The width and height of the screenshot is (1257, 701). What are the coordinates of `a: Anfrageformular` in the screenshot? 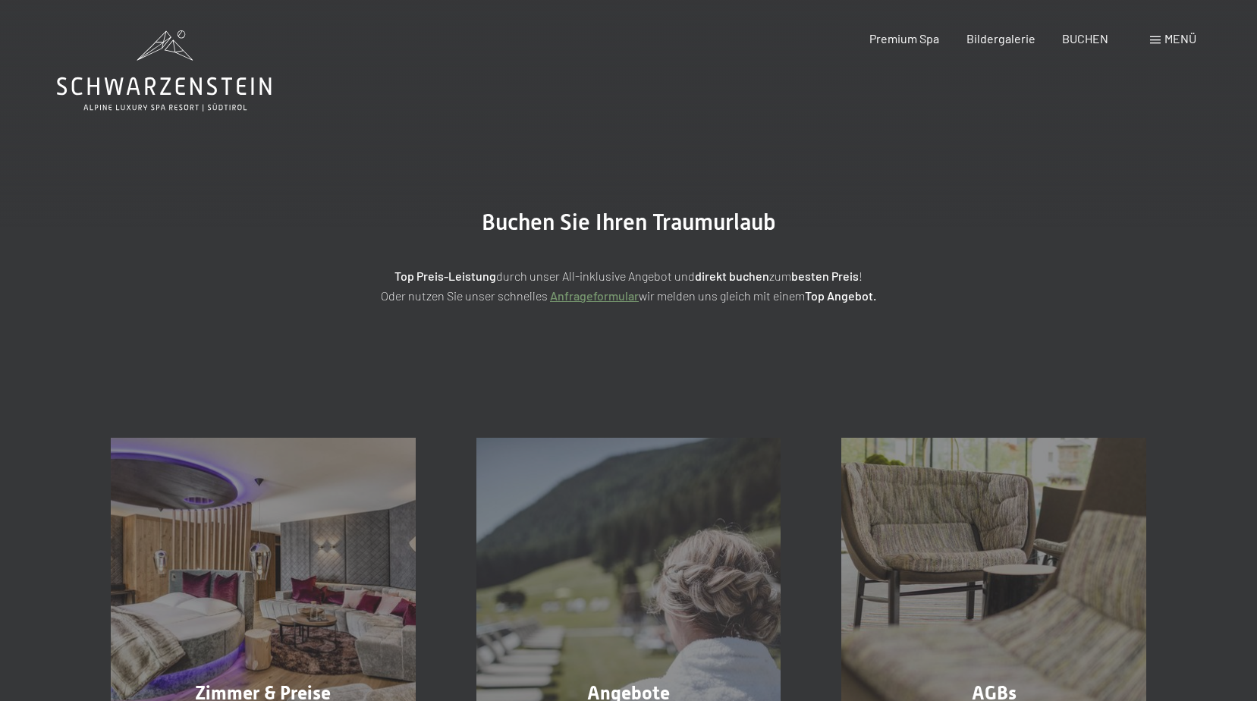 It's located at (594, 295).